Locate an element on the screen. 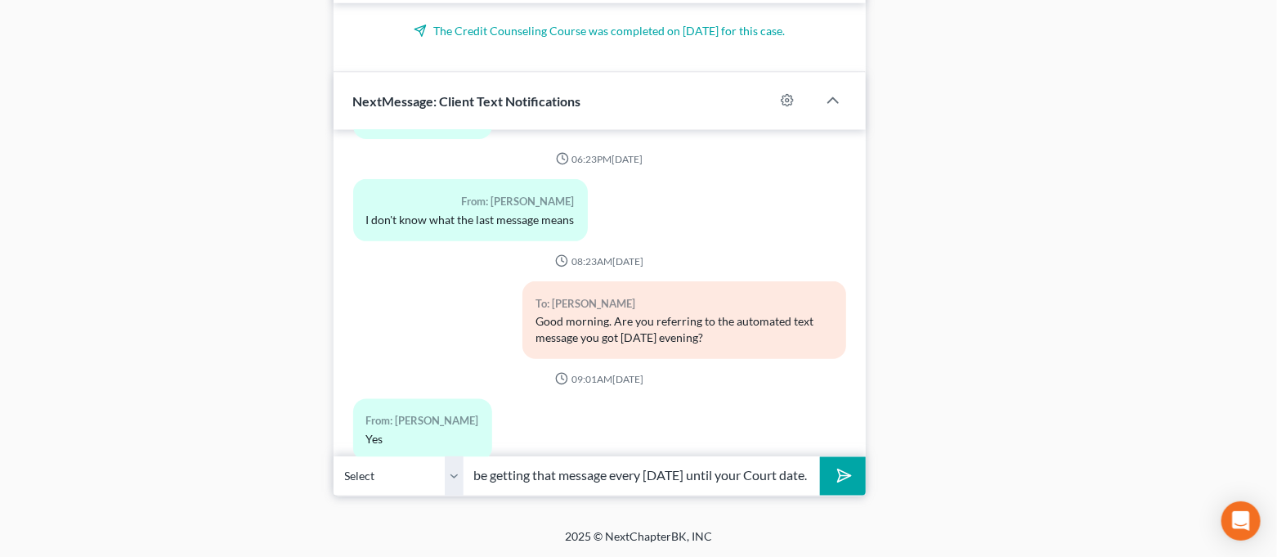 The width and height of the screenshot is (1277, 557). input: Say something... is located at coordinates (643, 476).